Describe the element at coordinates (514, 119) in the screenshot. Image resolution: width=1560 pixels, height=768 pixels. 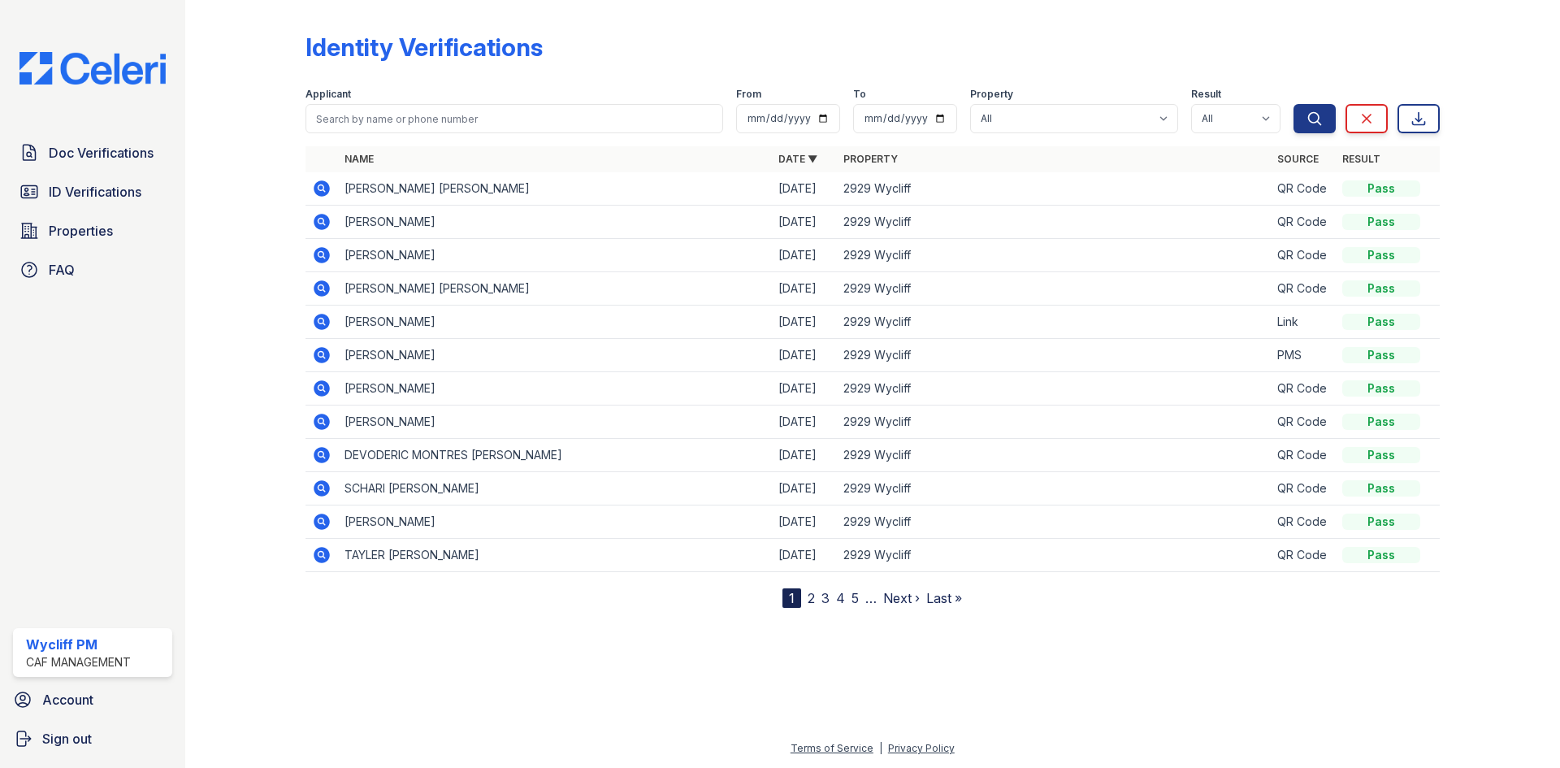
I see `input: Search by name or phone number` at that location.